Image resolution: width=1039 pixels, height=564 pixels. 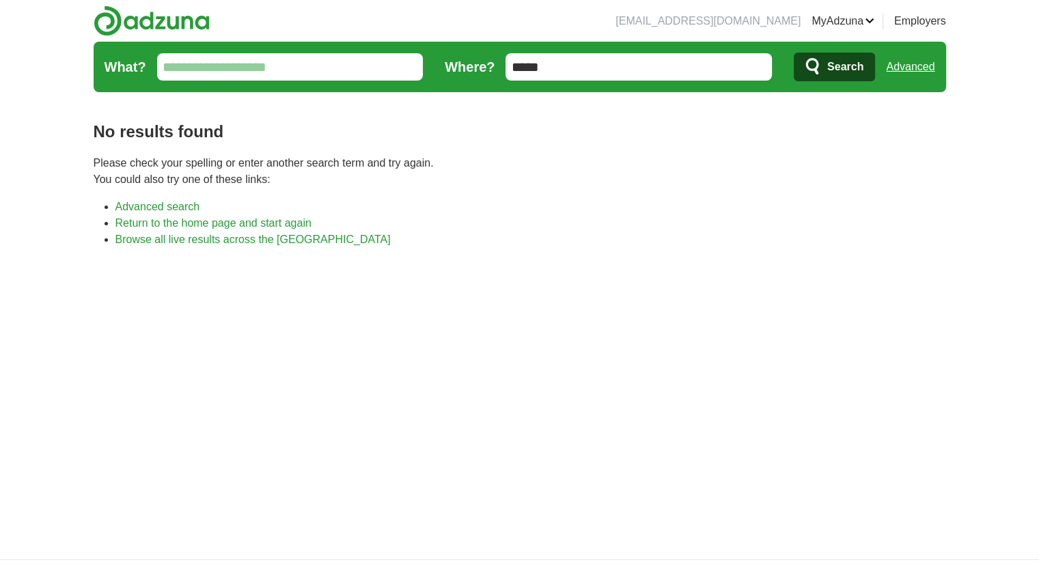 I want to click on label: What?, so click(x=125, y=67).